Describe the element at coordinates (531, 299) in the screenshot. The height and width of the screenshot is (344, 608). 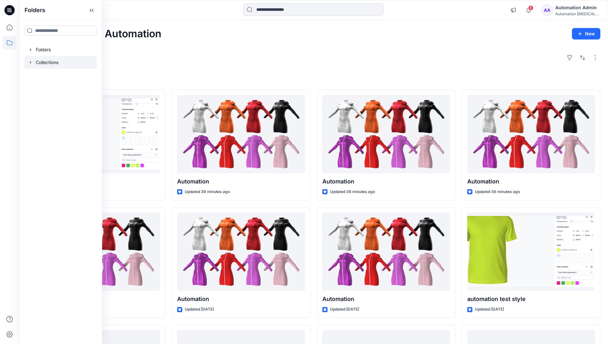
I see `p: automation test style` at that location.